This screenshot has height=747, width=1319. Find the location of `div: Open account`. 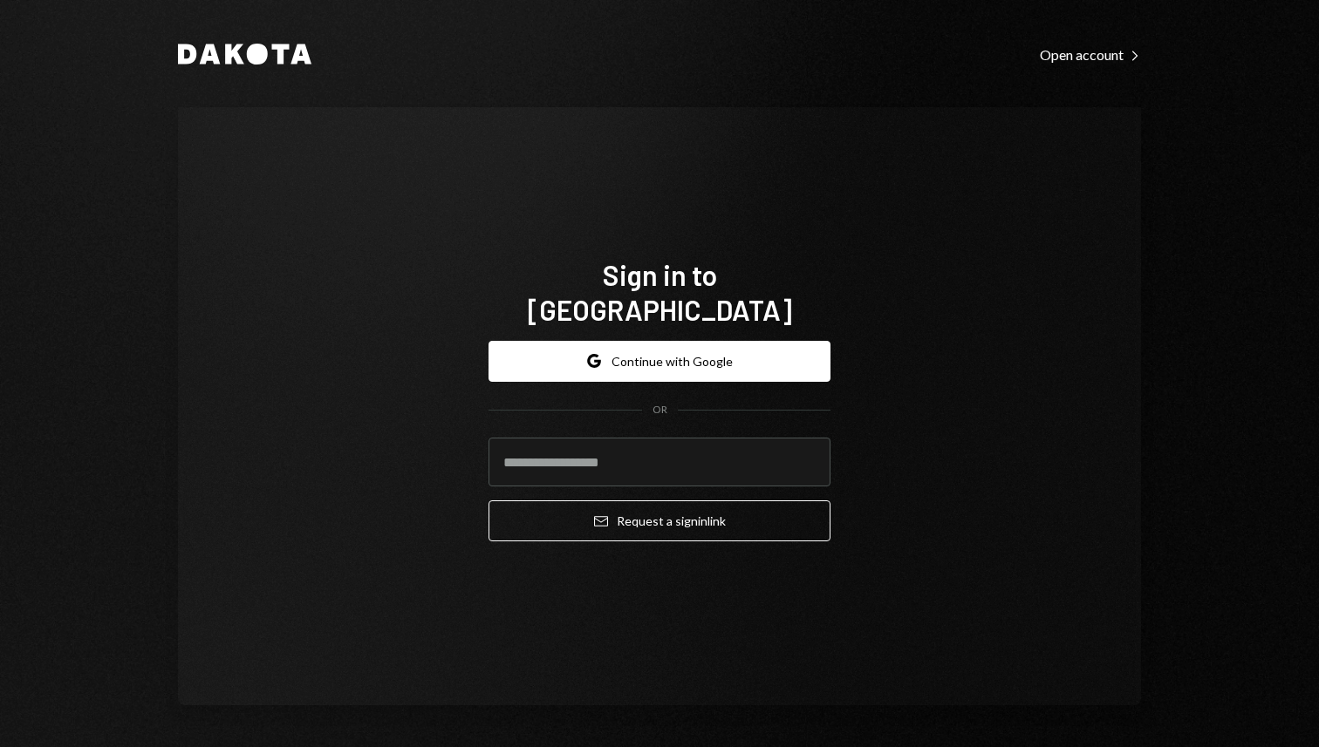

div: Open account is located at coordinates (1090, 55).